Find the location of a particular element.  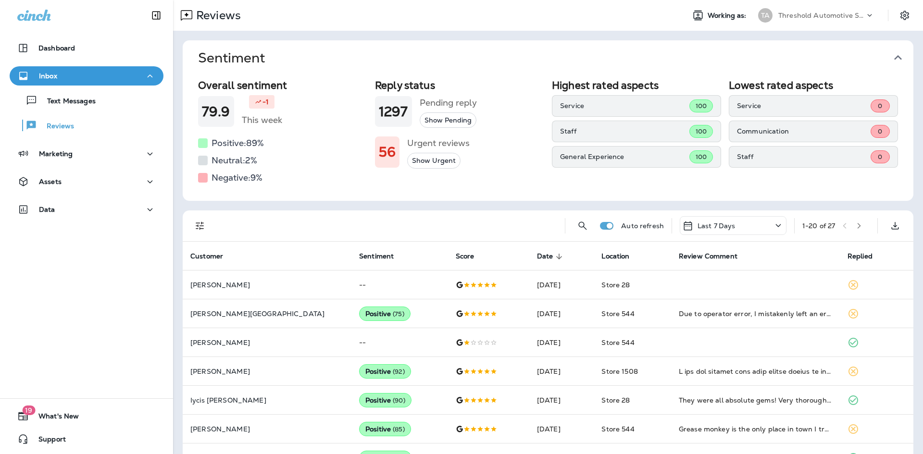

p: Auto refresh is located at coordinates (642, 226).